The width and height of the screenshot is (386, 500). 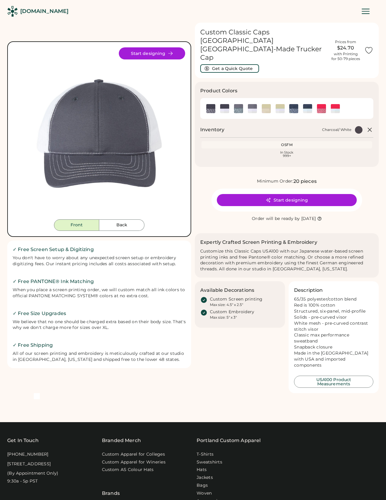 I want to click on div: Brands, so click(x=111, y=486).